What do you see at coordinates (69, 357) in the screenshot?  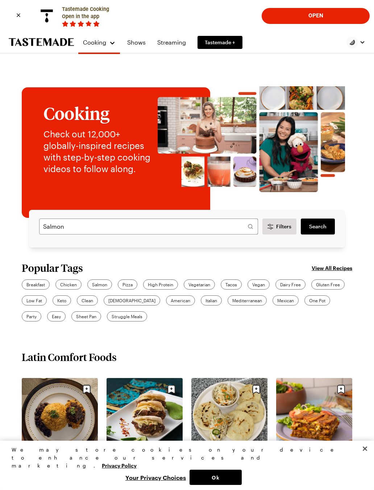 I see `h2: Latin Comfort Foods` at bounding box center [69, 357].